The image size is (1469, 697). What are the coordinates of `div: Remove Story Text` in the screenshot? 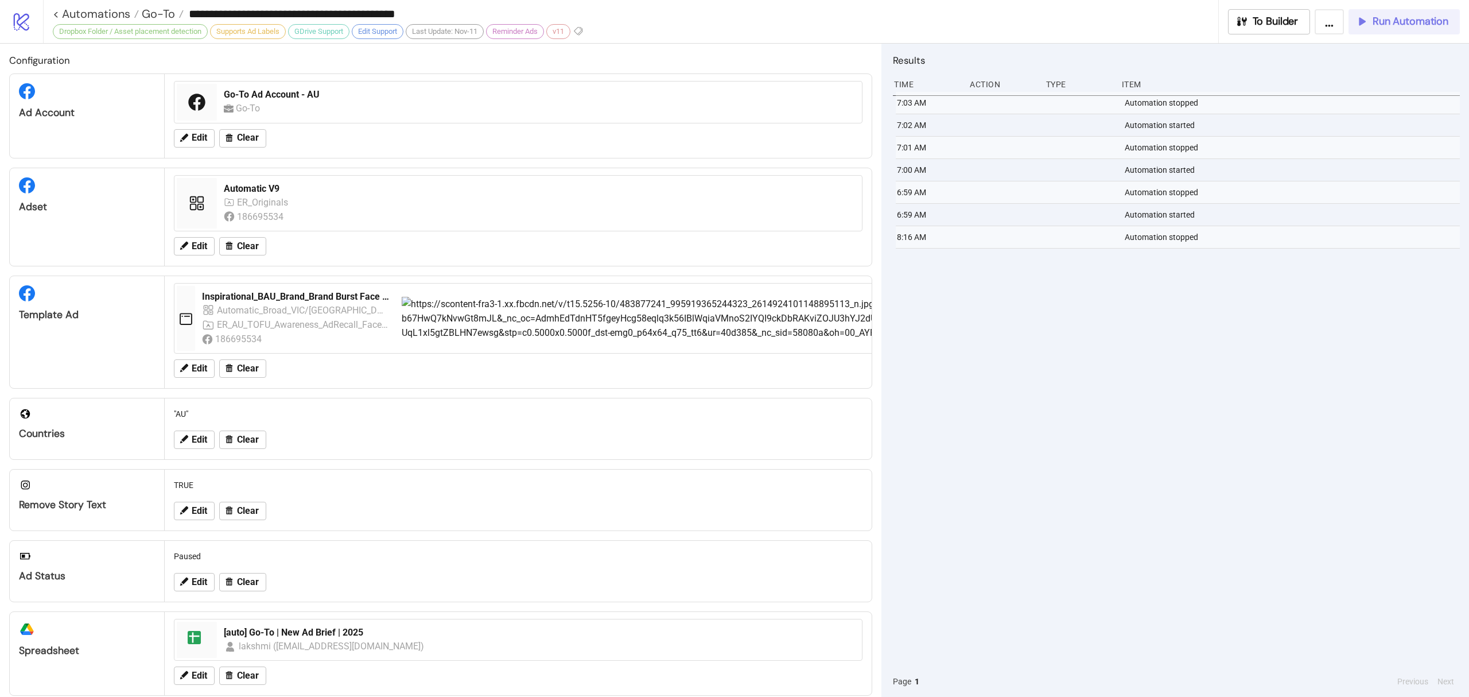 It's located at (87, 505).